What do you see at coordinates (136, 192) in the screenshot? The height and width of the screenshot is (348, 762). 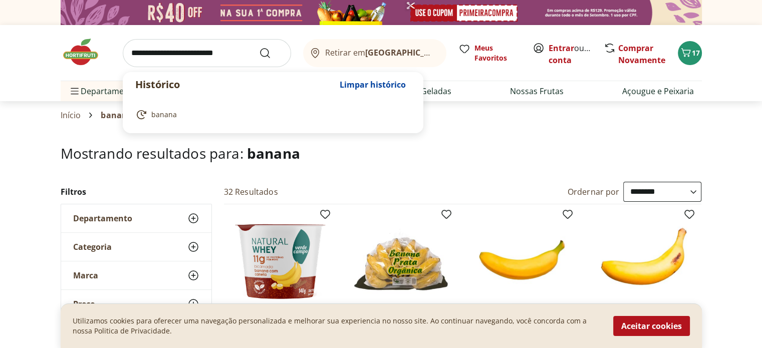 I see `h2: Filtros` at bounding box center [136, 192].